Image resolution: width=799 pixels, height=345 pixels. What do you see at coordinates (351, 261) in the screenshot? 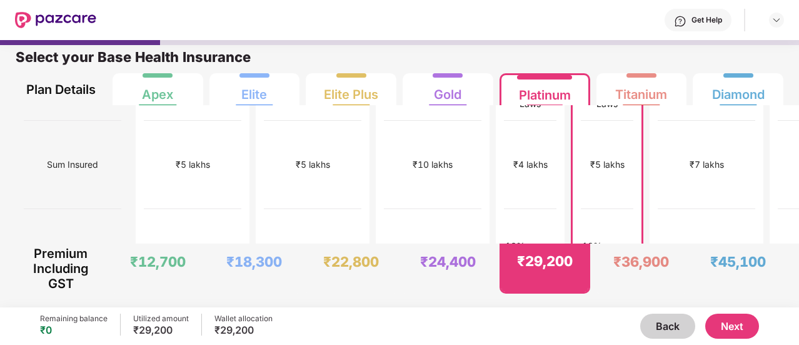
I see `div: ₹22,800` at bounding box center [351, 261].